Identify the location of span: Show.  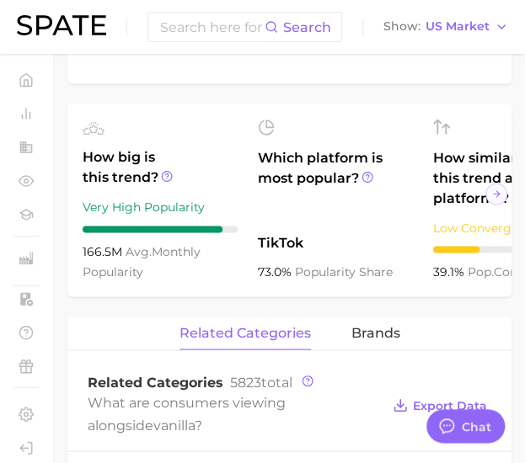
(402, 26).